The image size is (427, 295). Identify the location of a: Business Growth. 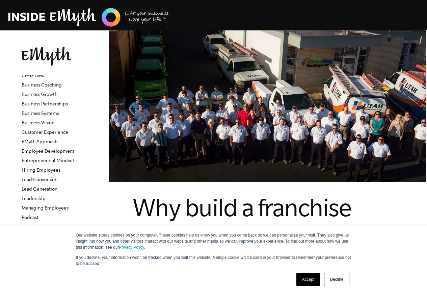
(40, 94).